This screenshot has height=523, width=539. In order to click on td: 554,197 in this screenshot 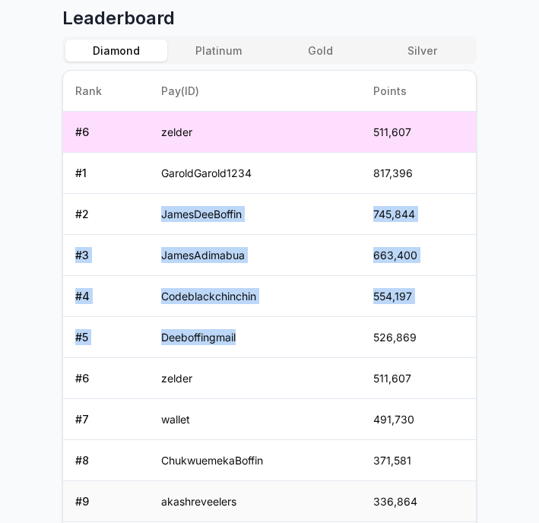, I will do `click(418, 296)`.